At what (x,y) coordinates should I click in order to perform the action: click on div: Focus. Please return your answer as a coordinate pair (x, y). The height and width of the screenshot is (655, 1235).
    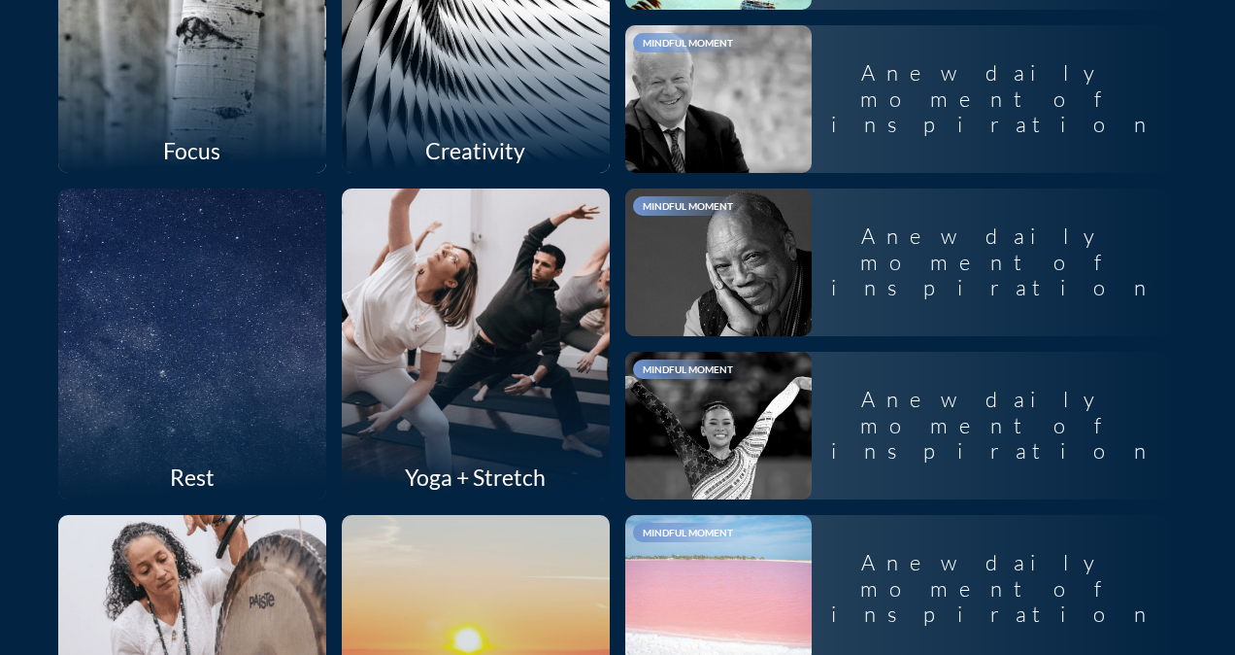
    Looking at the image, I should click on (192, 151).